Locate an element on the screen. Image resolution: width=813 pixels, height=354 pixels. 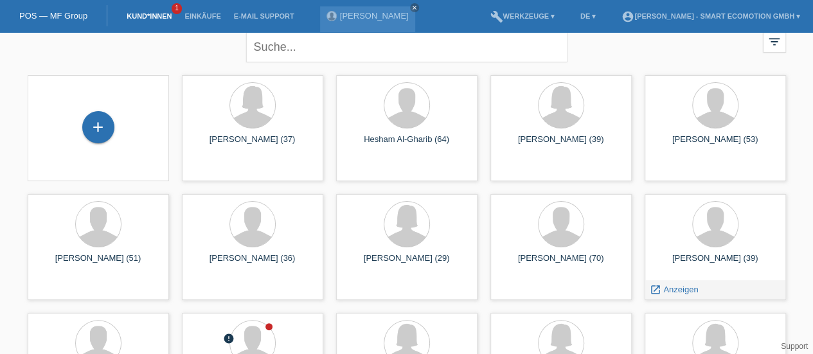
div: Hesham Al-Gharib (64) is located at coordinates (407, 145).